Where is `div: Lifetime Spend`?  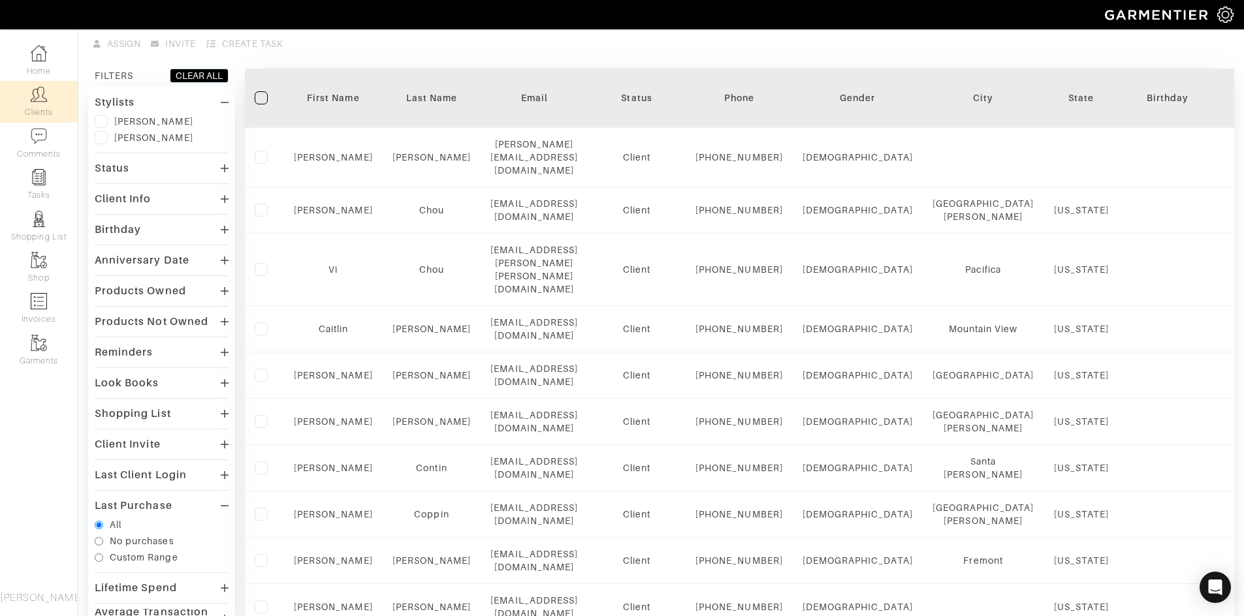 div: Lifetime Spend is located at coordinates (136, 588).